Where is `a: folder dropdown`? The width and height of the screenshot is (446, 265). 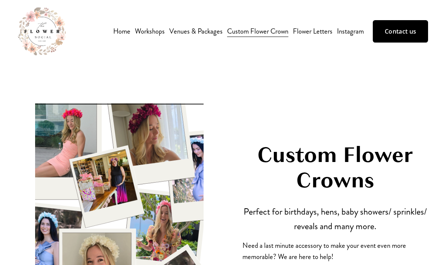 a: folder dropdown is located at coordinates (150, 31).